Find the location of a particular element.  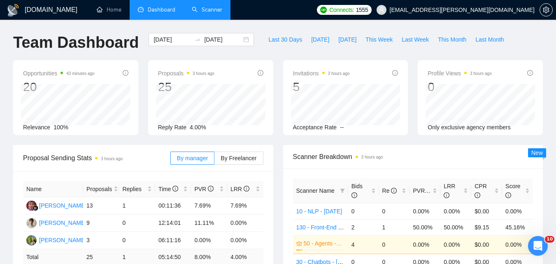

span: Profile Views is located at coordinates (460, 73).